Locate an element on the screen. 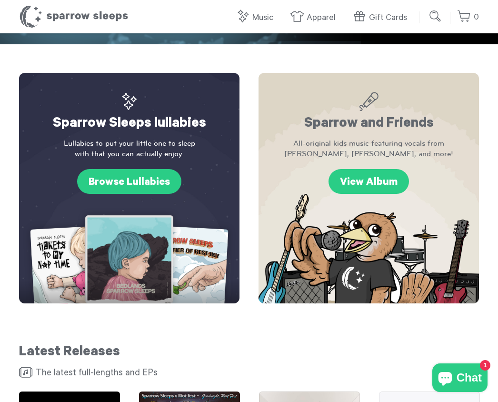 The image size is (498, 402). h4: The latest full-lengths and EPs is located at coordinates (249, 374).